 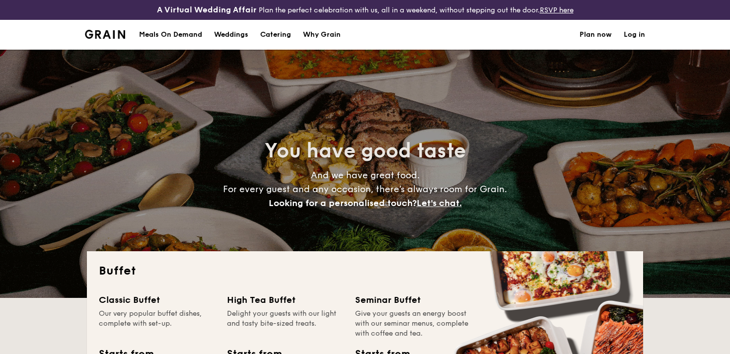 I want to click on img: Grain, so click(x=105, y=34).